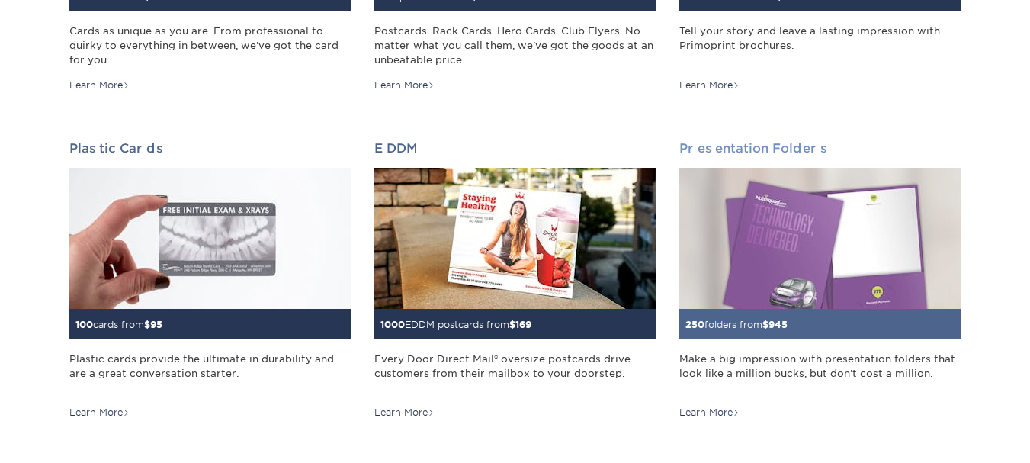 Image resolution: width=1030 pixels, height=463 pixels. What do you see at coordinates (516, 374) in the screenshot?
I see `div: Every Door Direct Mail® oversize postcards drive customers from their mailbox to your doorstep.` at bounding box center [516, 374].